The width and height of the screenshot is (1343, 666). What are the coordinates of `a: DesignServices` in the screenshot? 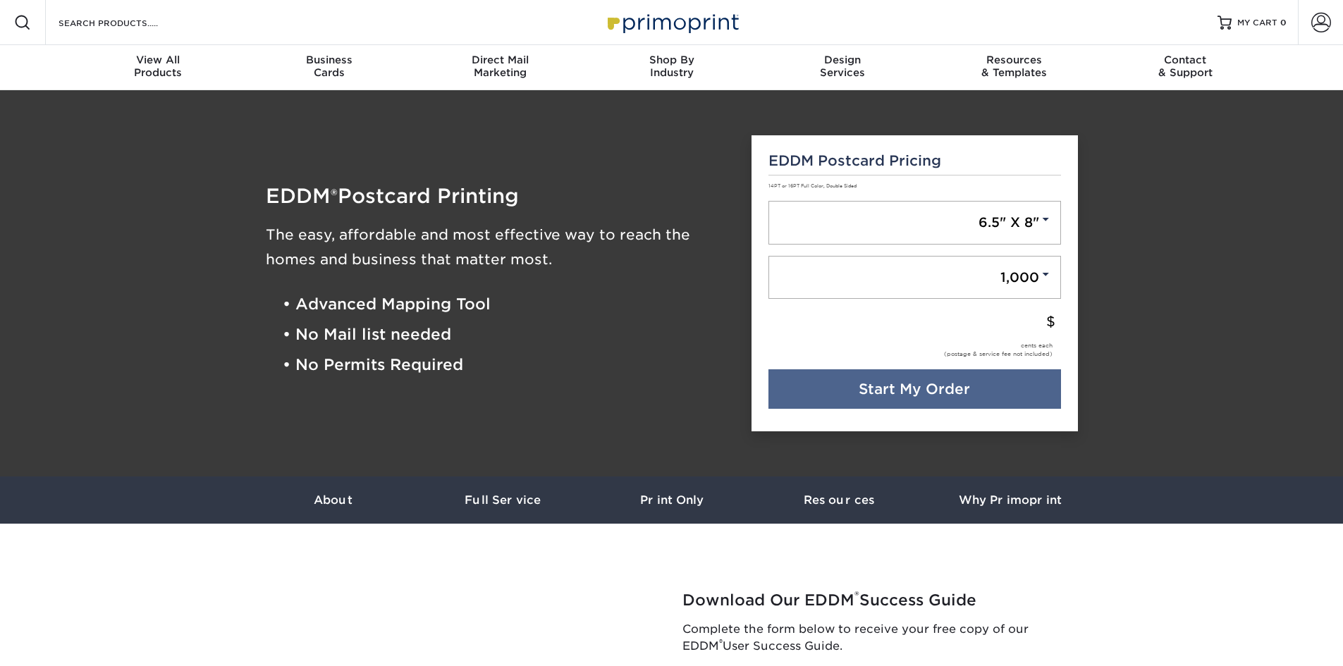 It's located at (843, 68).